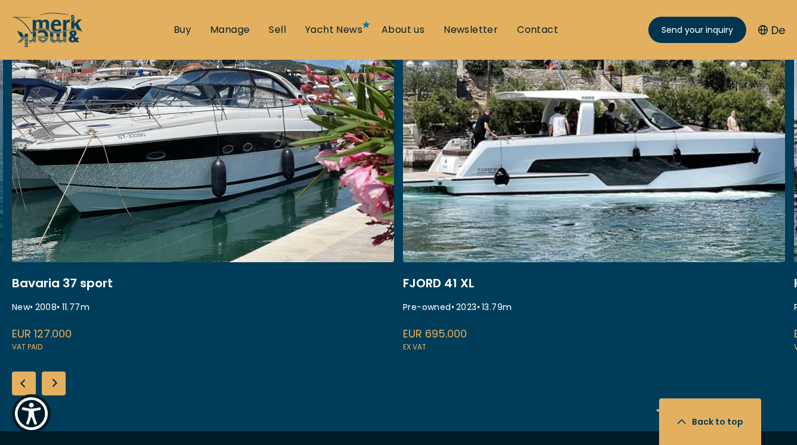  What do you see at coordinates (277, 30) in the screenshot?
I see `a: Sell` at bounding box center [277, 30].